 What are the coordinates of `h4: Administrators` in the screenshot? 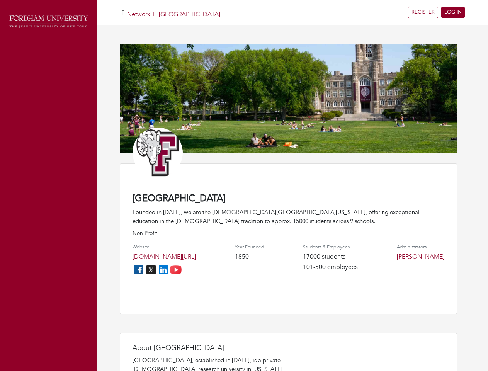 It's located at (421, 247).